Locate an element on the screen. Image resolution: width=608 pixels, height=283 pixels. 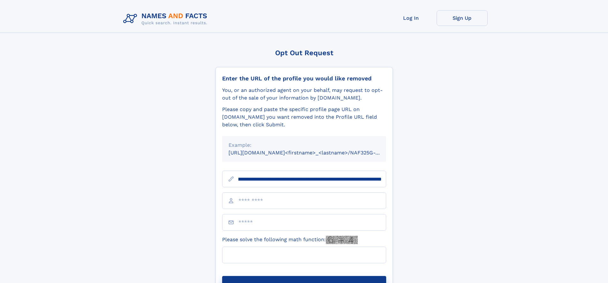
a: Sign Up is located at coordinates (462, 18).